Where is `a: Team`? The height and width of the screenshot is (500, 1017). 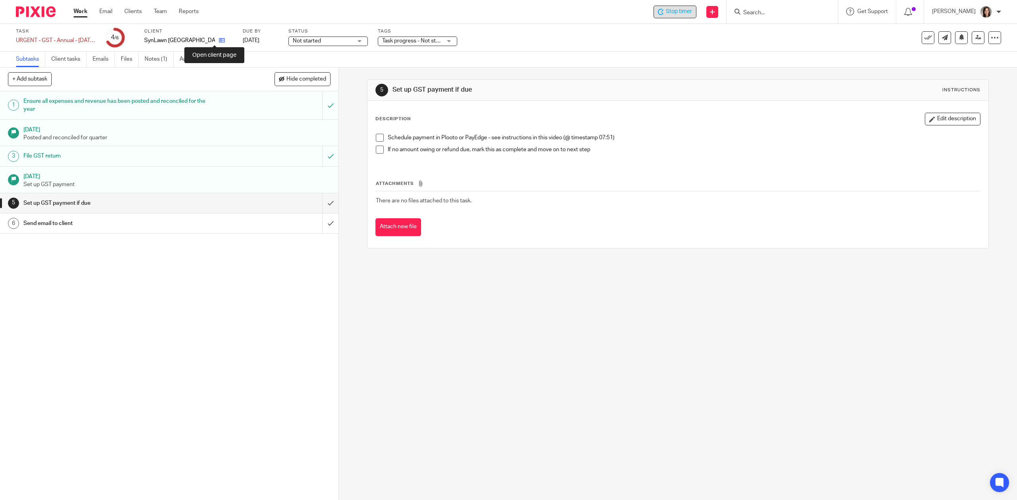
a: Team is located at coordinates (160, 12).